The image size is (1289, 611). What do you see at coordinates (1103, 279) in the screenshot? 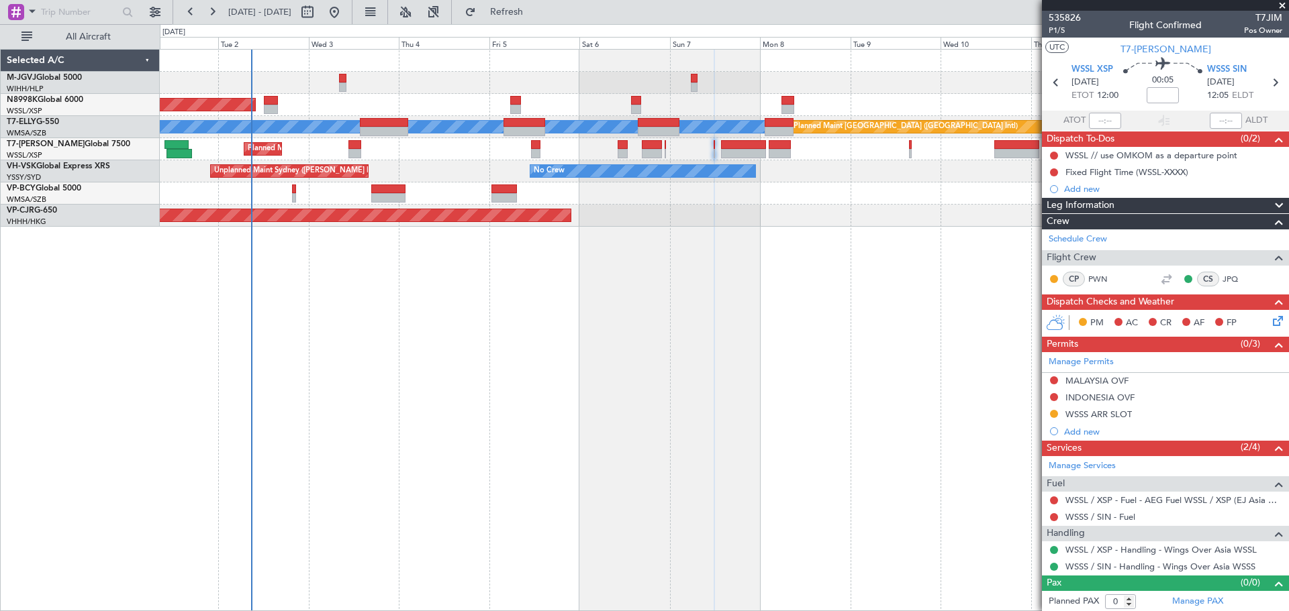
I see `a: PWN` at bounding box center [1103, 279].